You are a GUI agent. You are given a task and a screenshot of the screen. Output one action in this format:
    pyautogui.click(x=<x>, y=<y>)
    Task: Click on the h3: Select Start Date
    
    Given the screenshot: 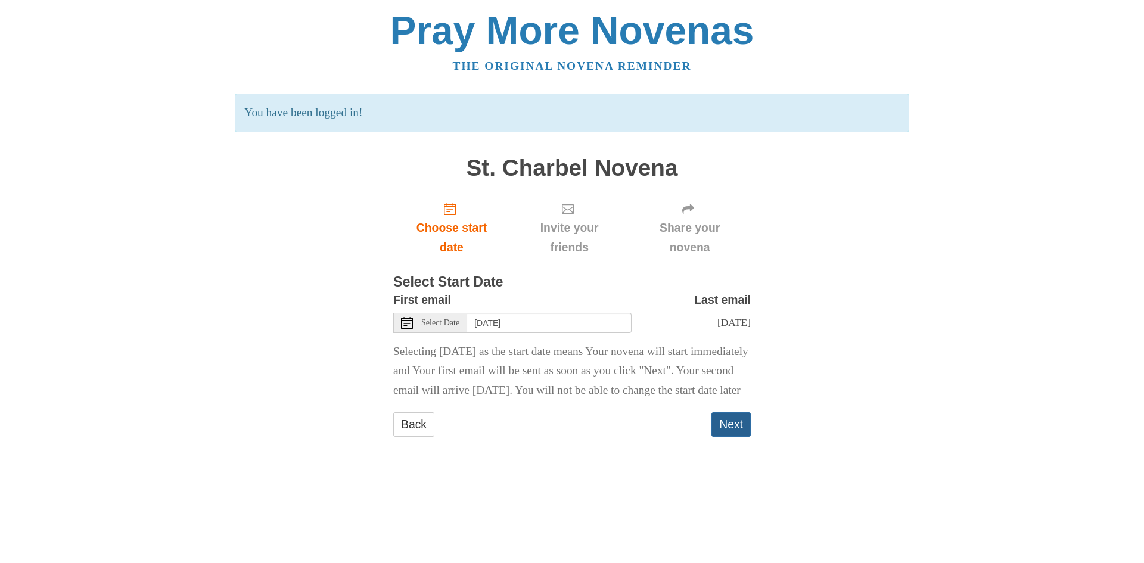 What is the action you would take?
    pyautogui.click(x=572, y=282)
    